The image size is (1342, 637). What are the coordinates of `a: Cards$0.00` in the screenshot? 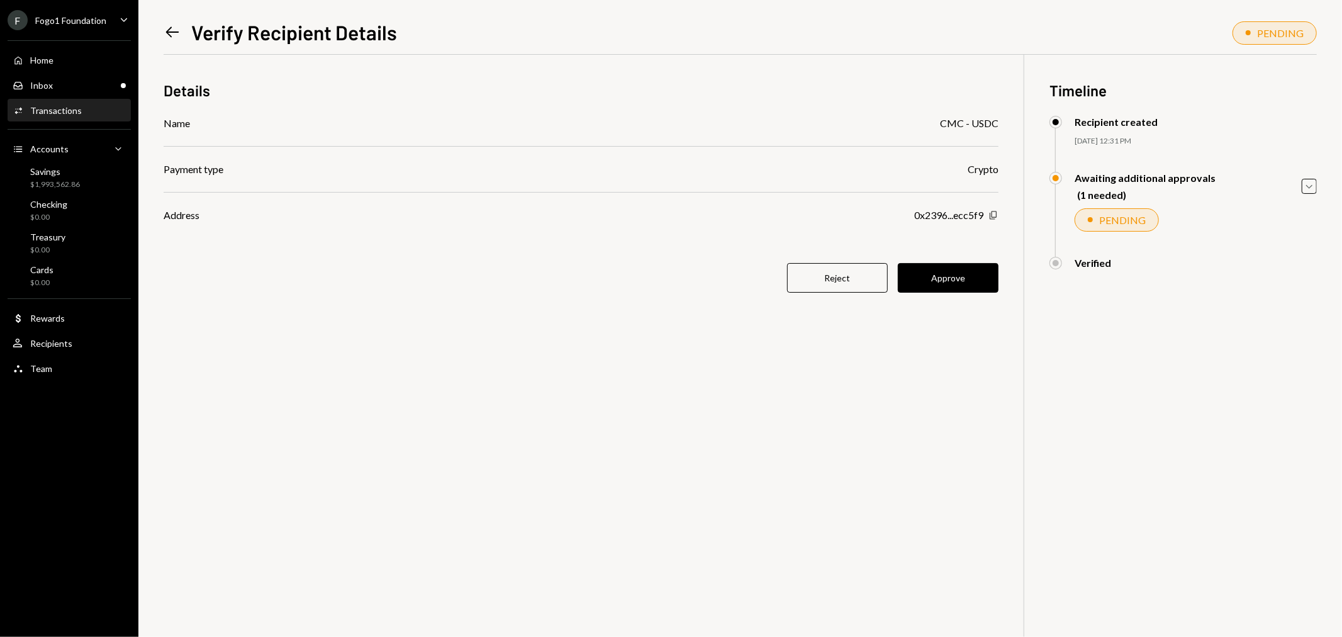 It's located at (69, 276).